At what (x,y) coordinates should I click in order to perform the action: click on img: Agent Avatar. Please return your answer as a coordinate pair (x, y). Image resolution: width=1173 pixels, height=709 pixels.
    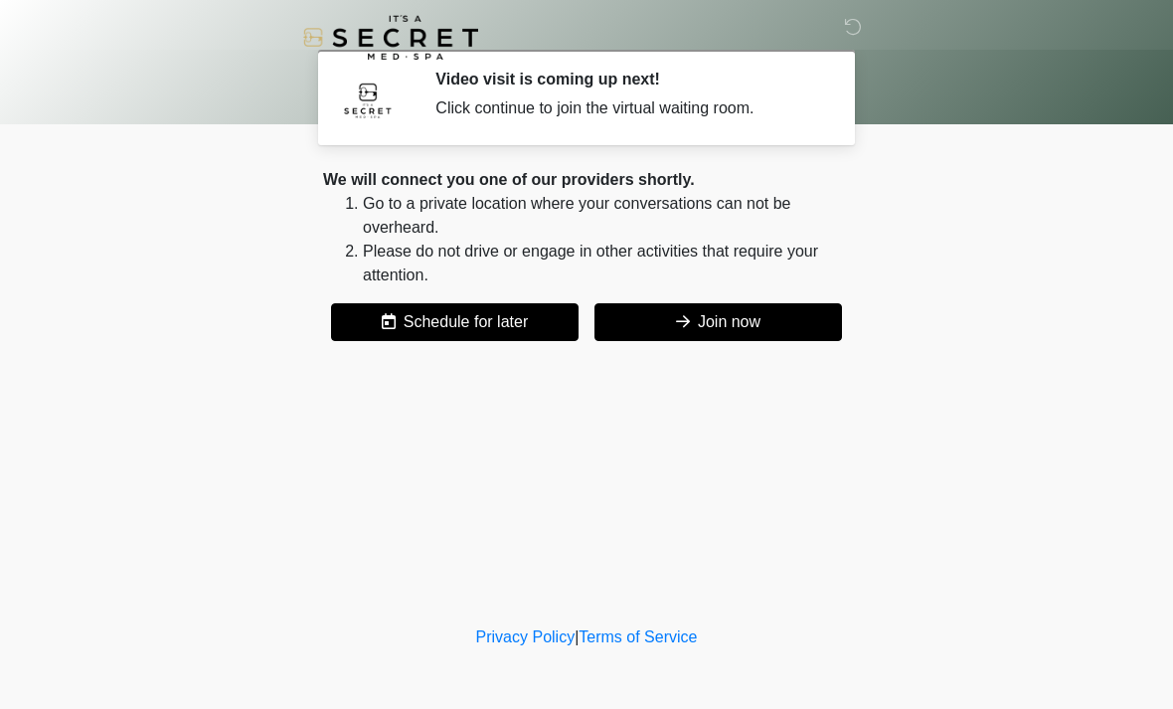
    Looking at the image, I should click on (368, 99).